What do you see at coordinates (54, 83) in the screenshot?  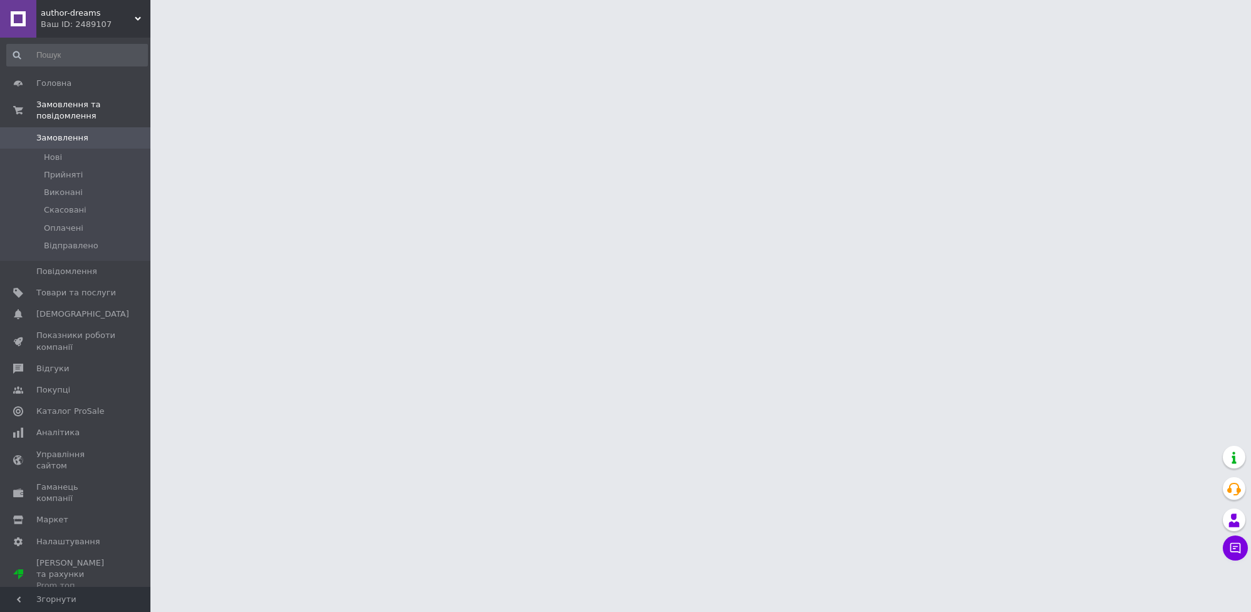 I see `span: Головна` at bounding box center [54, 83].